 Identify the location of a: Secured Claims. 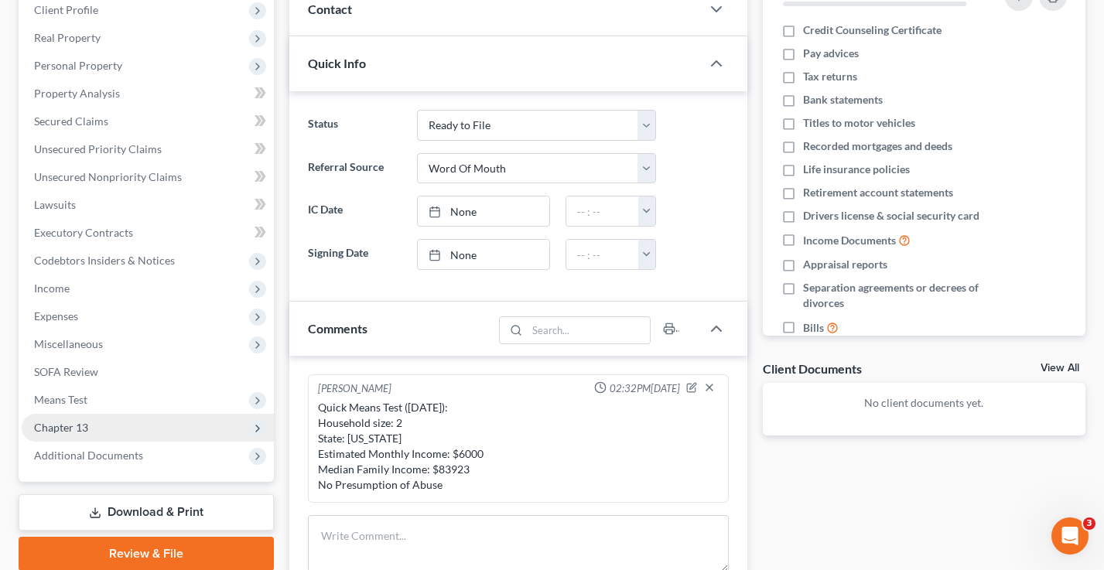
(148, 121).